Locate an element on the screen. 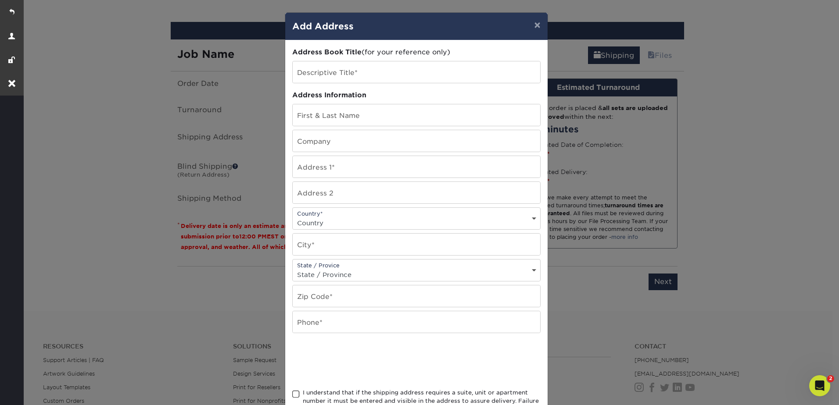 The image size is (839, 405). h4: Add Address is located at coordinates (416, 26).